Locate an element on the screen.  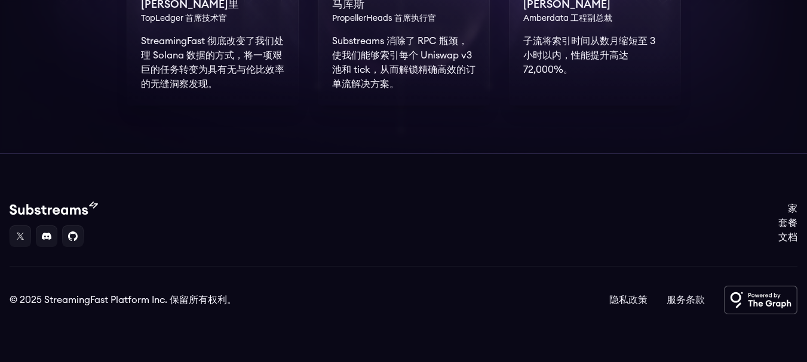
img: Substream的标志 is located at coordinates (54, 209).